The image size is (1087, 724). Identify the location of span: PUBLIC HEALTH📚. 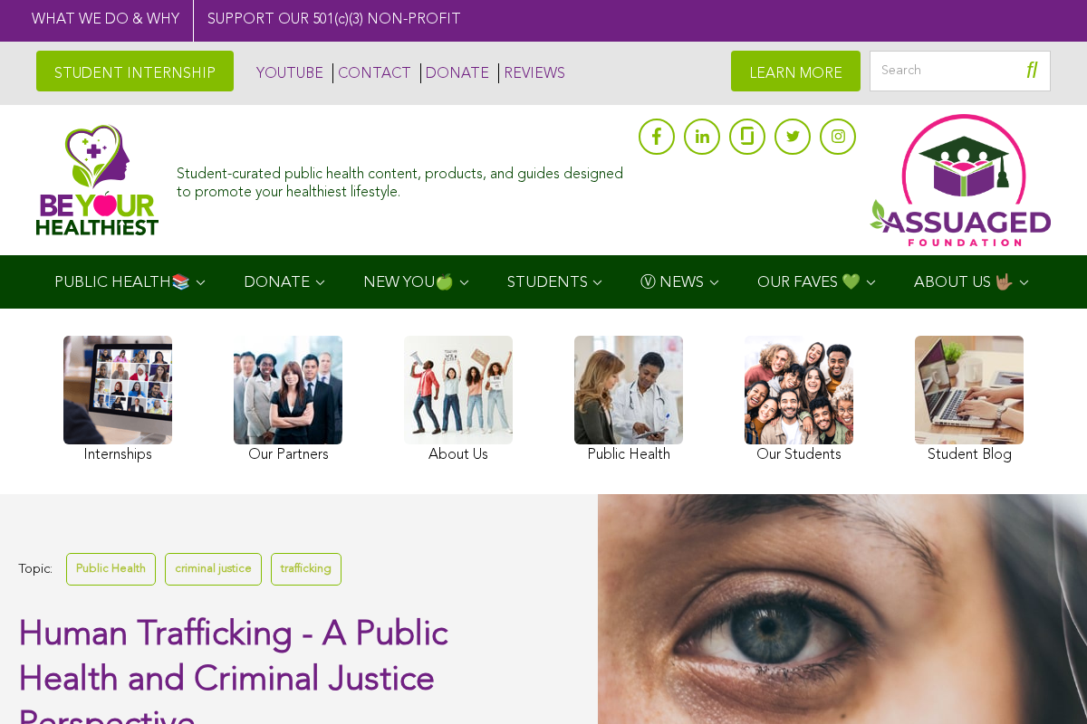
(122, 283).